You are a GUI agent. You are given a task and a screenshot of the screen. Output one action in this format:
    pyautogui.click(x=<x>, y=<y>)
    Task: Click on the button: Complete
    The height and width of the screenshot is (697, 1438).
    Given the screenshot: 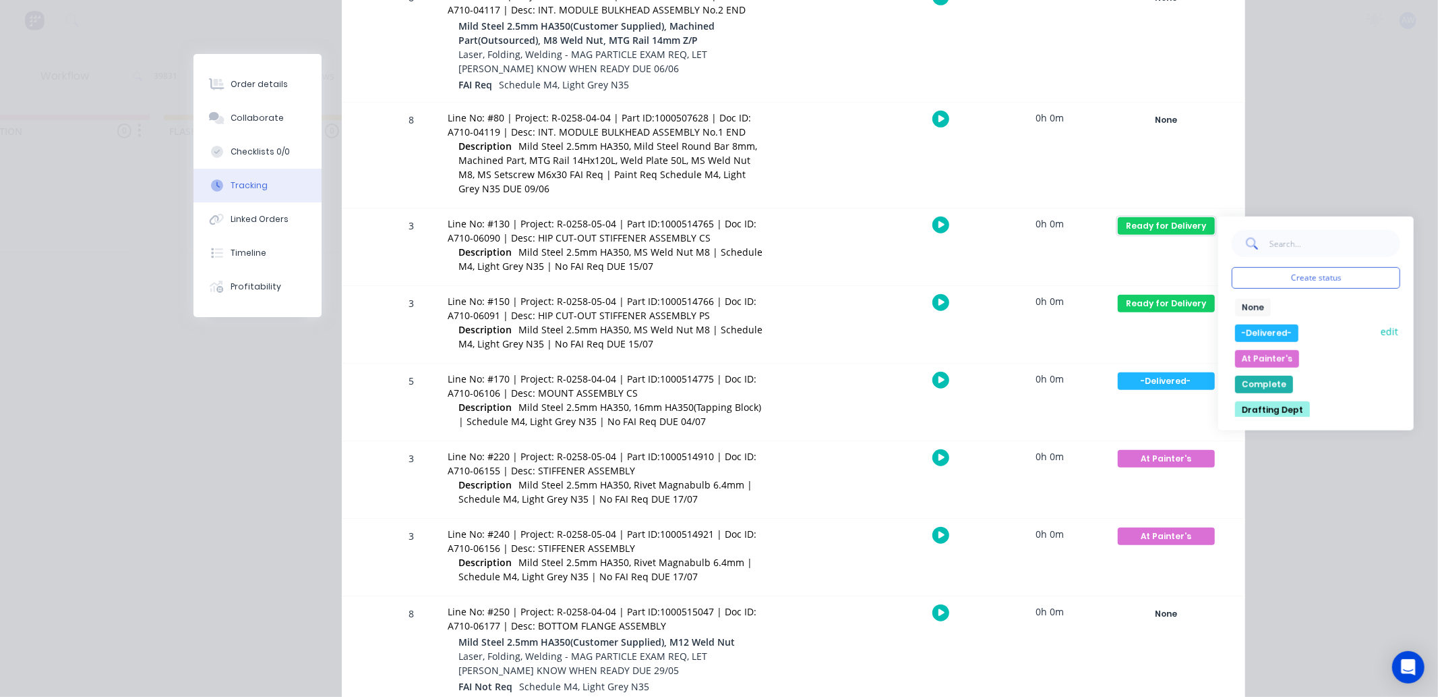 What is the action you would take?
    pyautogui.click(x=1264, y=384)
    